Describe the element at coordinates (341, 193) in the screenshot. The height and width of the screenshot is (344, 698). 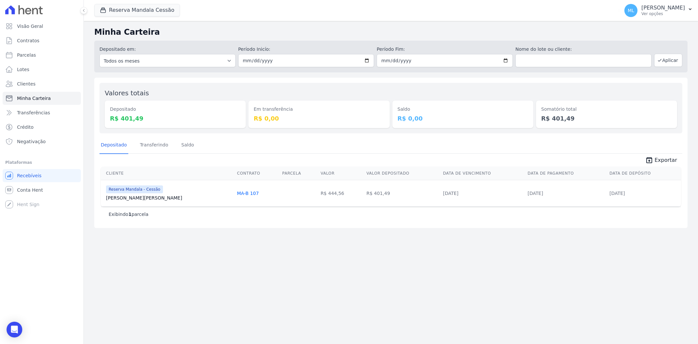
I see `td: R$ 444,56` at that location.